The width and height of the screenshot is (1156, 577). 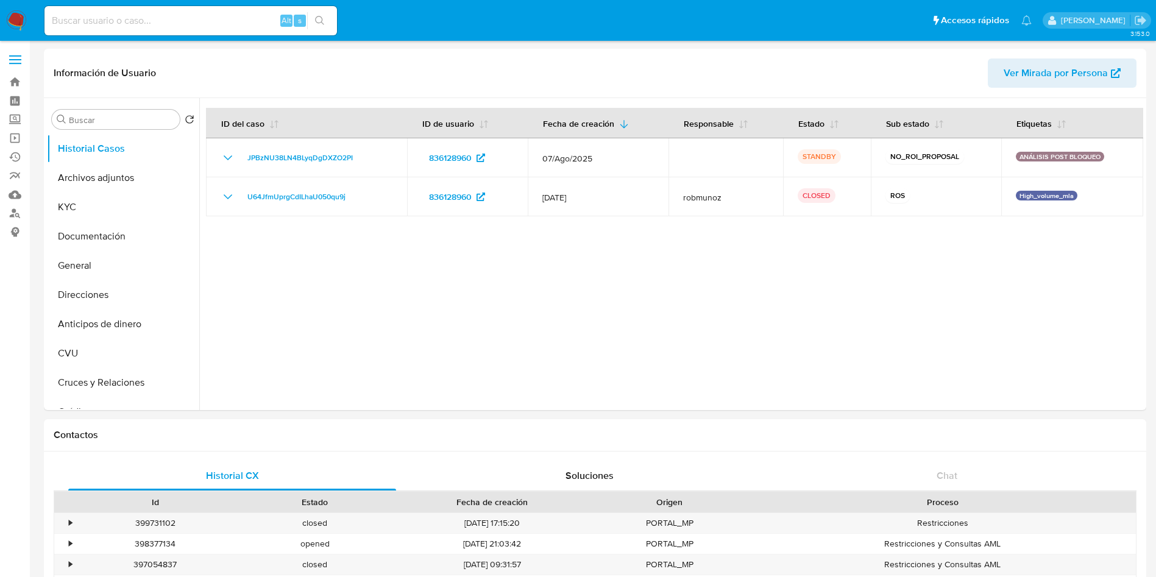 I want to click on button: Créditos, so click(x=123, y=412).